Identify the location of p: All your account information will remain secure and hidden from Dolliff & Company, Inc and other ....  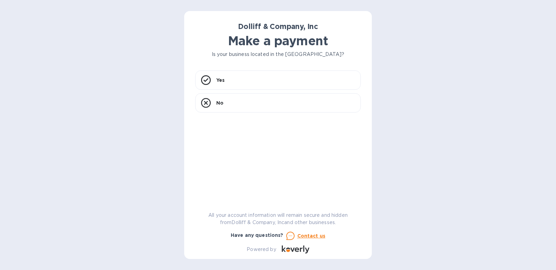
(278, 219).